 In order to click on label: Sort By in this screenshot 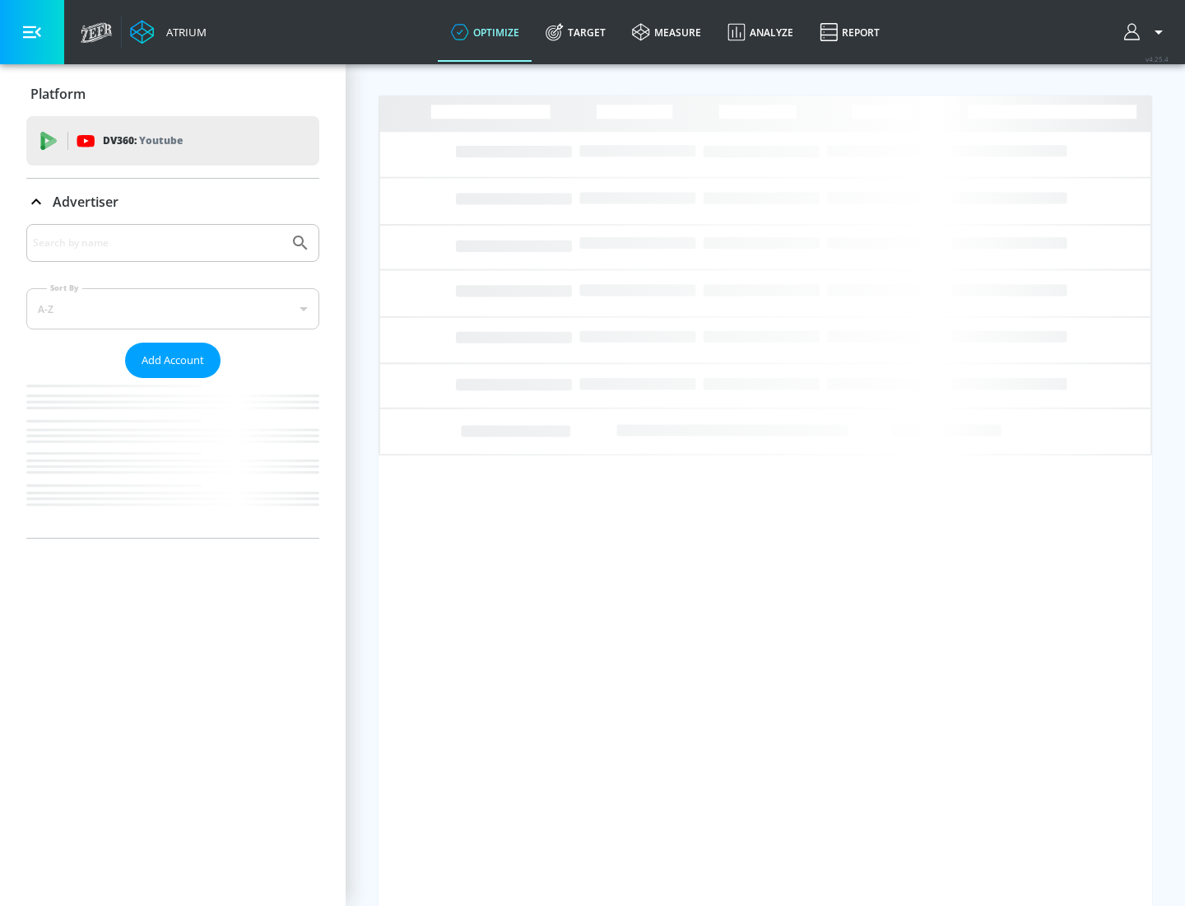, I will do `click(64, 287)`.